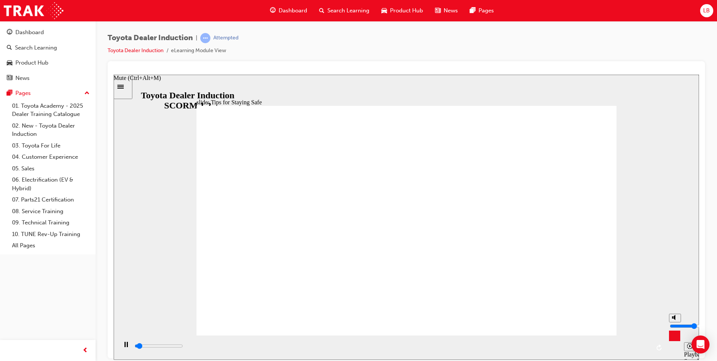  I want to click on button: Replay (Ctrl+Alt+R), so click(546, 273).